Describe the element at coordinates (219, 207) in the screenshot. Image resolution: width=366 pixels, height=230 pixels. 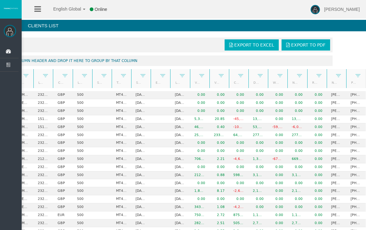
I see `td: 1.08` at that location.